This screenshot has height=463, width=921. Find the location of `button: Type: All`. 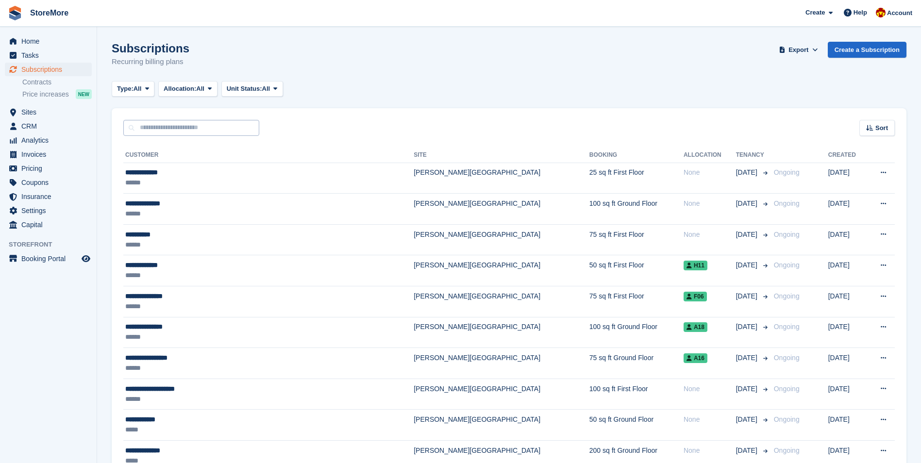

button: Type: All is located at coordinates (133, 89).